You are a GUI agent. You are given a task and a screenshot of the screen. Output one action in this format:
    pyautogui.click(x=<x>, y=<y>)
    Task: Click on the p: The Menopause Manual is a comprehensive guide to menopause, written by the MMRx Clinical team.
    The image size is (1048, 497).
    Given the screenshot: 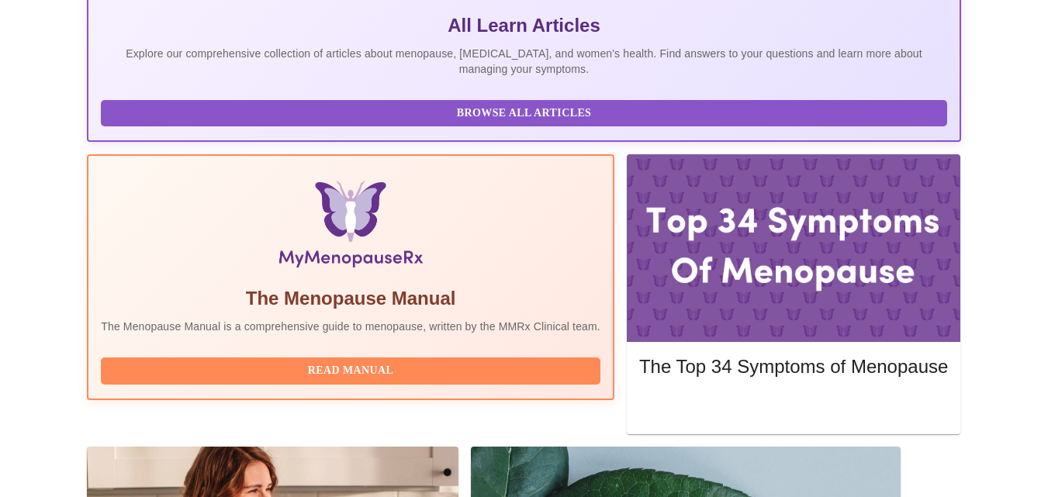 What is the action you would take?
    pyautogui.click(x=350, y=326)
    